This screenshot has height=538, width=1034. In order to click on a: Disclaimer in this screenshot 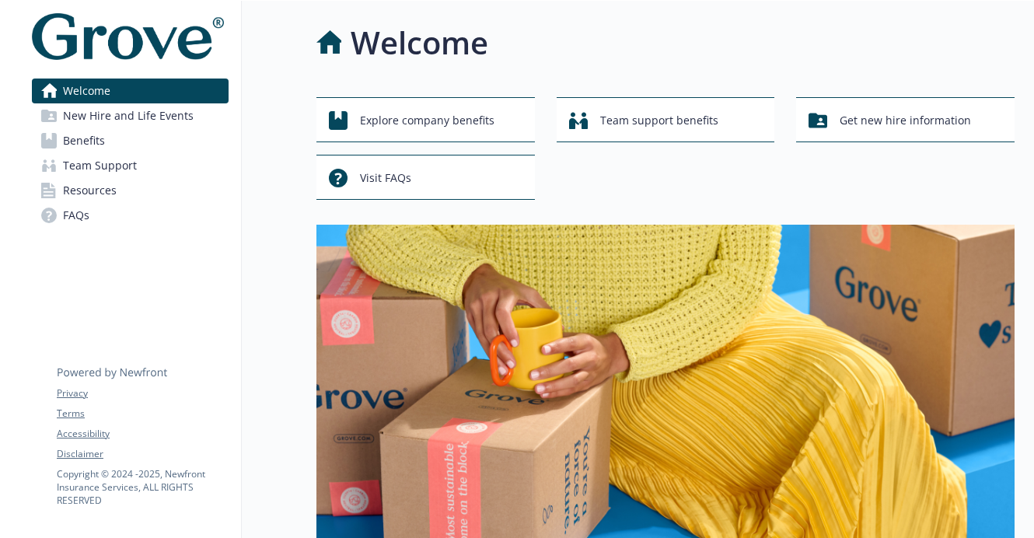, I will do `click(142, 454)`.